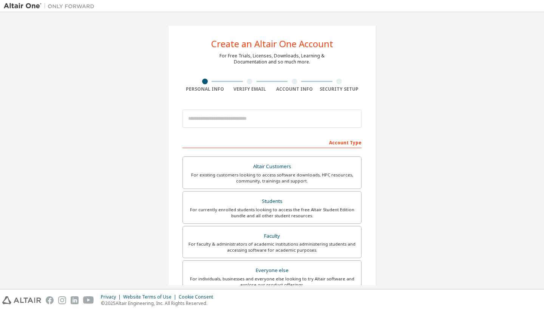  I want to click on div: For faculty & administrators of academic institutions administering students and accessing softwa..., so click(272, 247).